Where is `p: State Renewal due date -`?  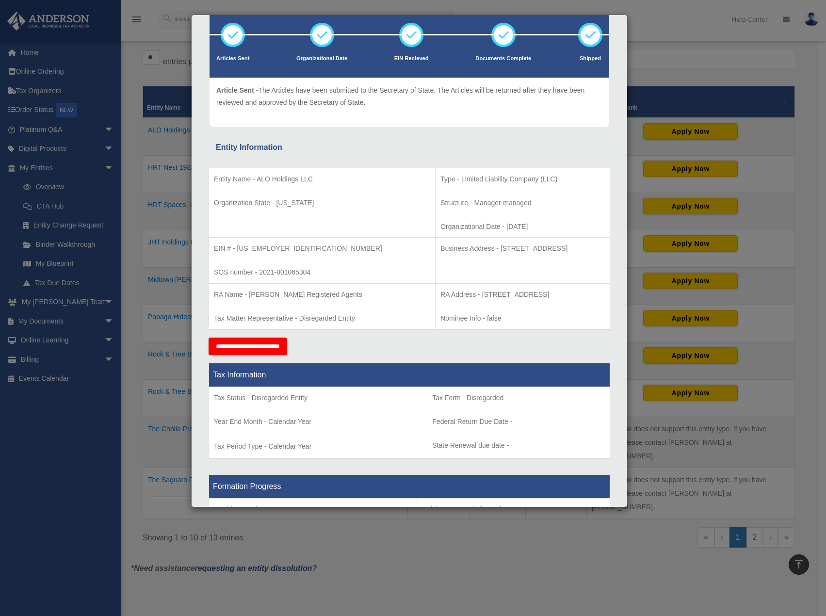
p: State Renewal due date - is located at coordinates (518, 445).